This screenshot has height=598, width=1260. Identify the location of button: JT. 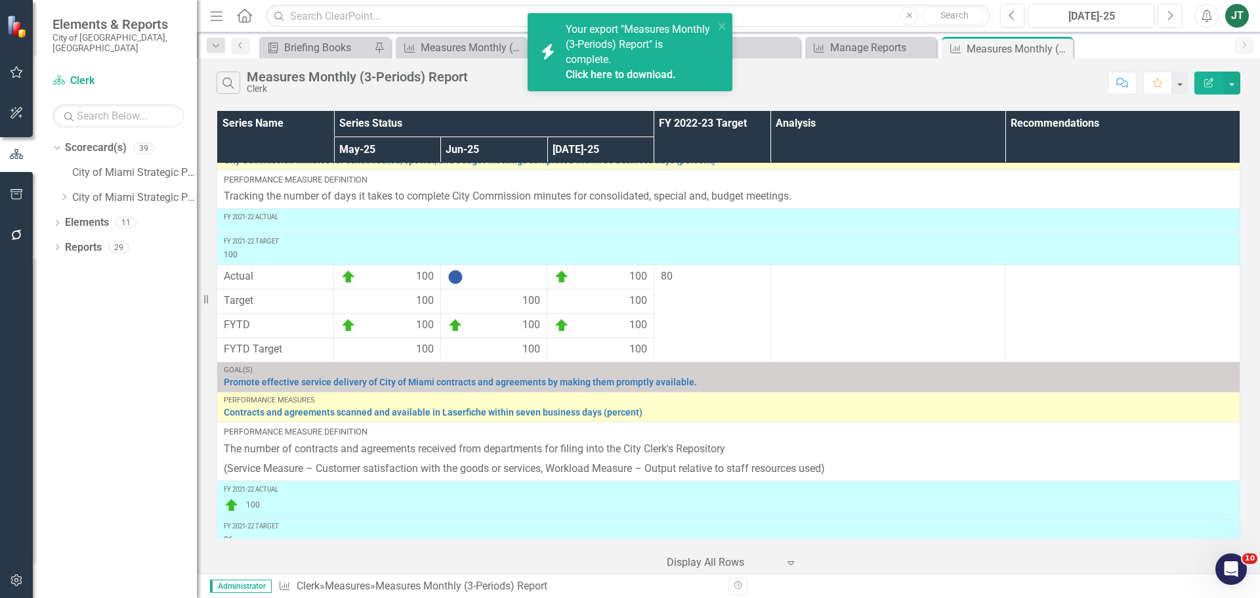
(1238, 16).